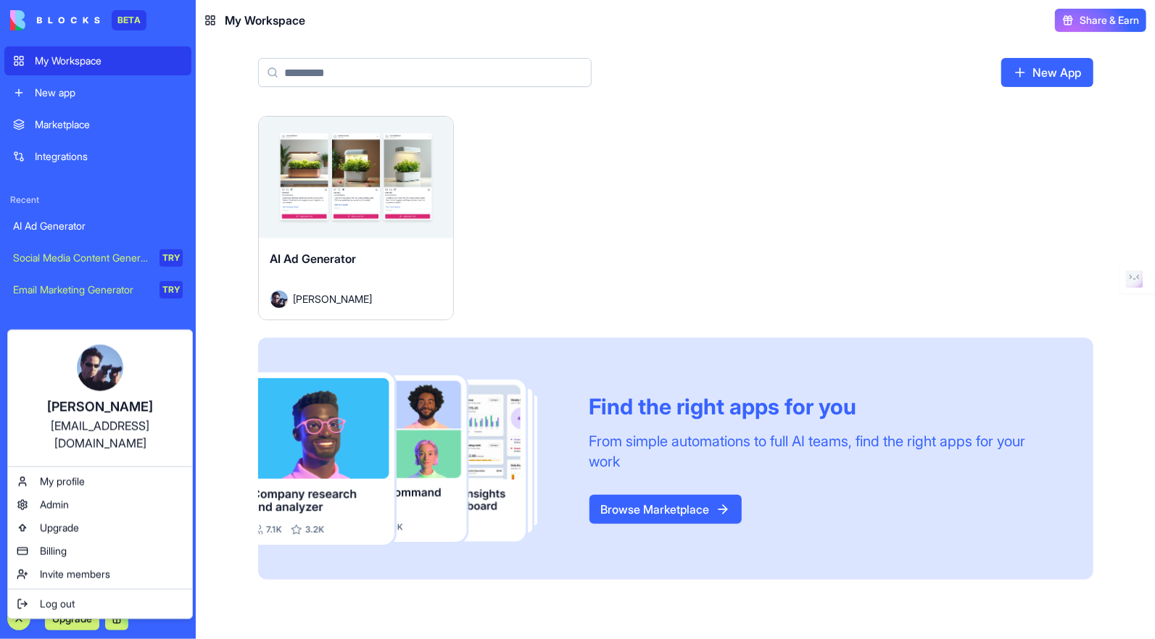 The image size is (1155, 639). What do you see at coordinates (100, 368) in the screenshot?
I see `img: ACg8ocItD8dFsm1zY2TLJ41fKr2XRCIiPOOpHcqwqO2xez9QDuGuX7c=s96-c` at bounding box center [100, 368].